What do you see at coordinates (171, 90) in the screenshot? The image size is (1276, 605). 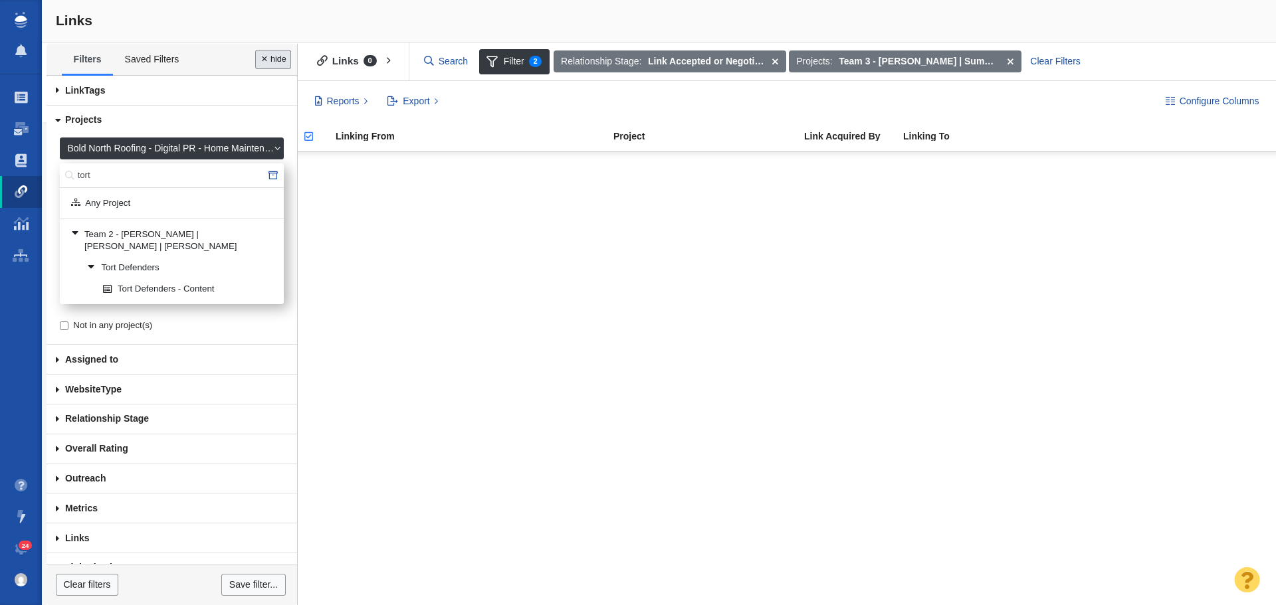 I see `a: Tags` at bounding box center [171, 90].